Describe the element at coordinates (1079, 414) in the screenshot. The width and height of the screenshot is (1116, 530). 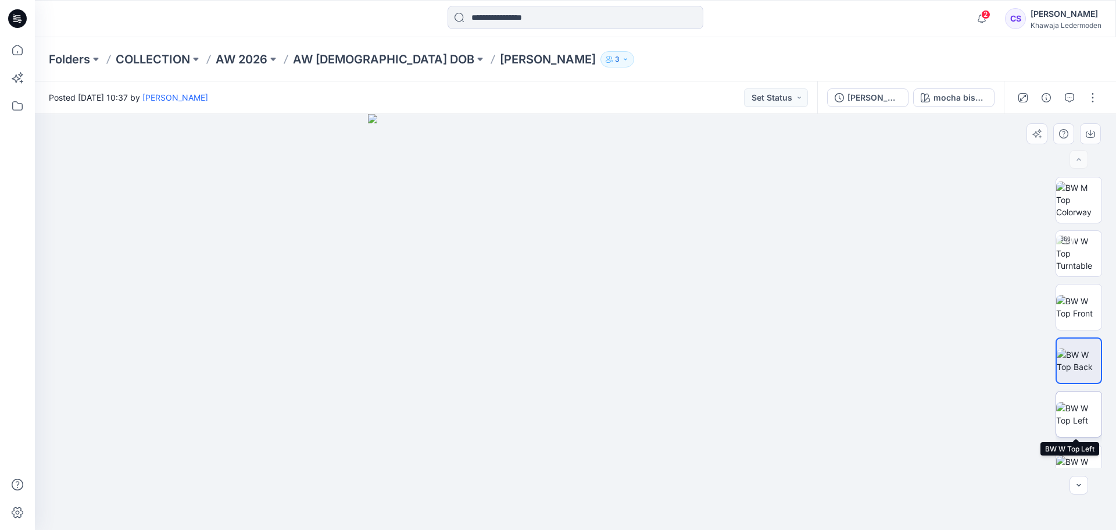
I see `img: BW W Top Left` at that location.